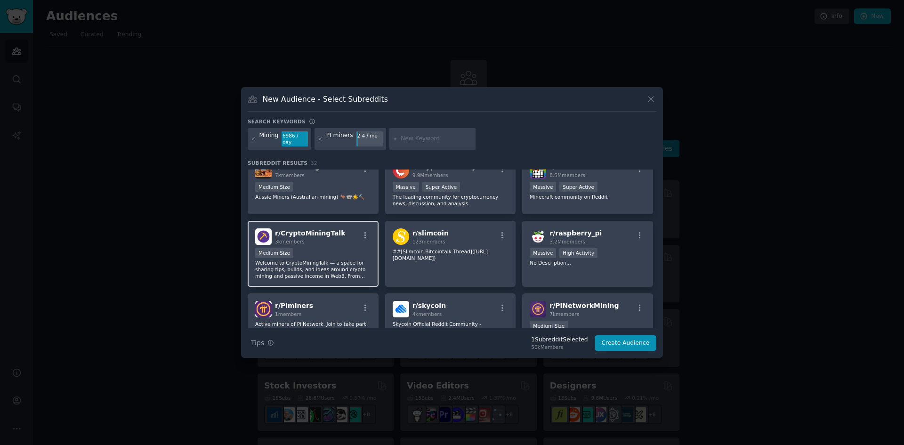  What do you see at coordinates (262, 343) in the screenshot?
I see `button: Tips` at bounding box center [262, 343].